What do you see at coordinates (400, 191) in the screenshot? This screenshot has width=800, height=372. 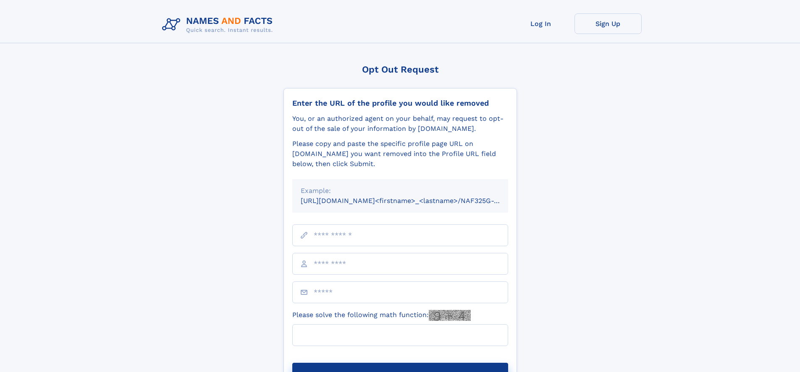 I see `div: Example:` at bounding box center [400, 191].